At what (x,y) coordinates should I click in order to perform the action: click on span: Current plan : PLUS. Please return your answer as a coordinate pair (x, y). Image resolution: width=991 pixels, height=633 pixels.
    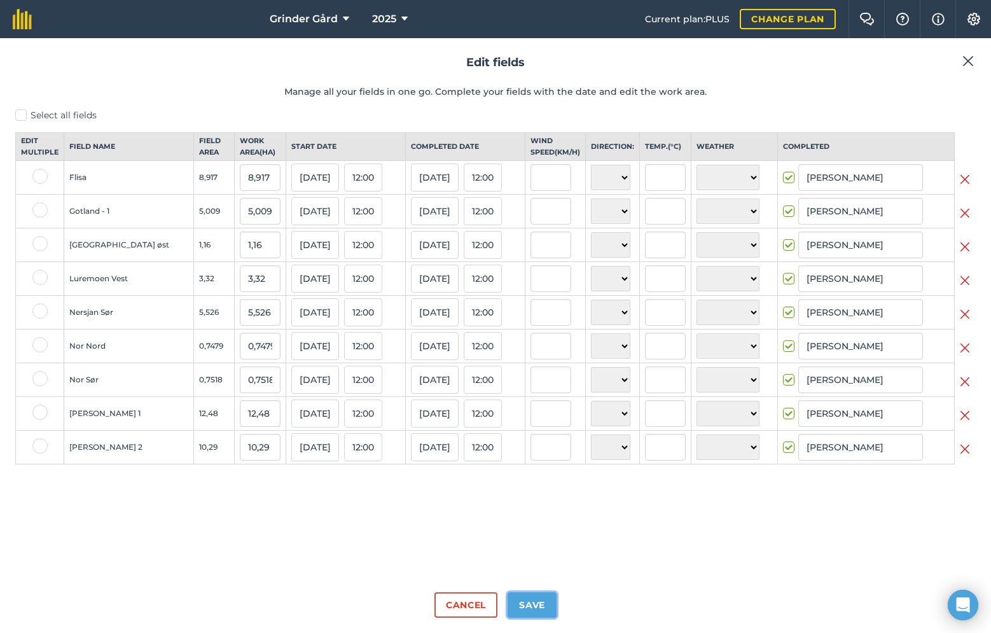
    Looking at the image, I should click on (687, 19).